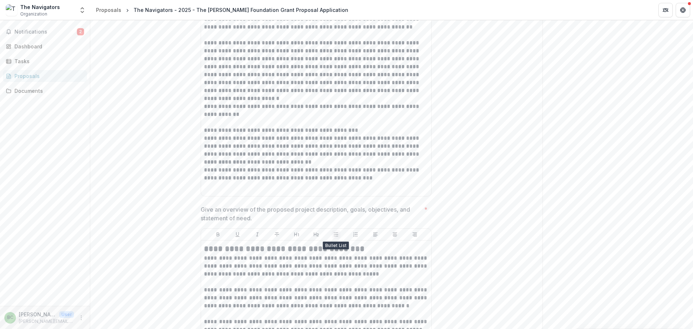 Image resolution: width=693 pixels, height=329 pixels. What do you see at coordinates (48, 46) in the screenshot?
I see `div: Dashboard` at bounding box center [48, 46].